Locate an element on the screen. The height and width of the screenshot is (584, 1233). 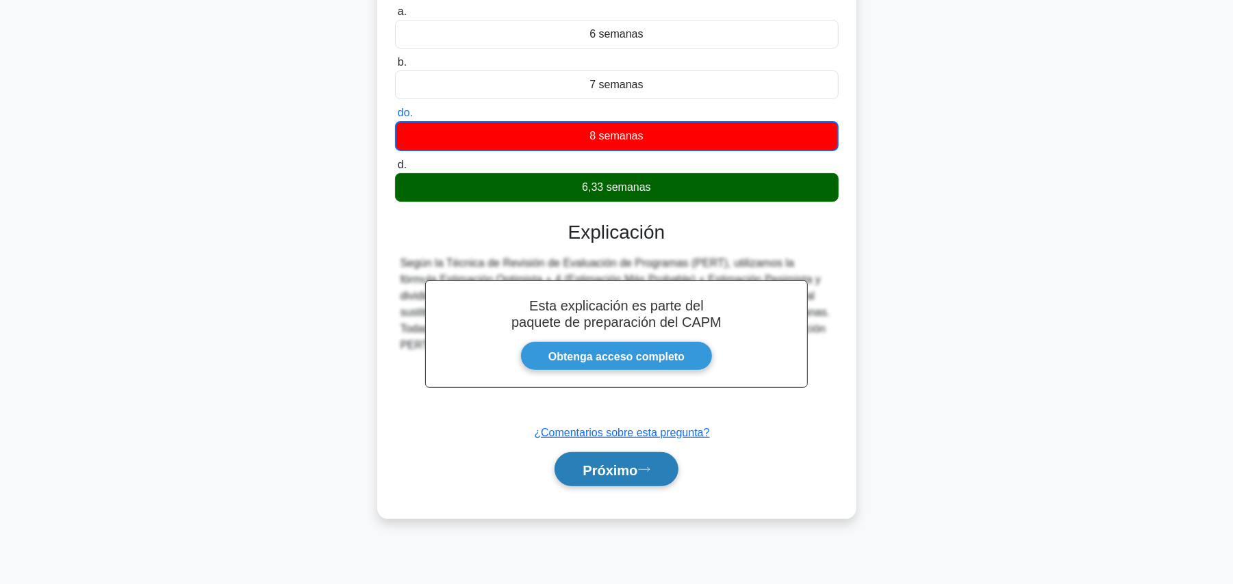
font: 8 semanas is located at coordinates (616, 136).